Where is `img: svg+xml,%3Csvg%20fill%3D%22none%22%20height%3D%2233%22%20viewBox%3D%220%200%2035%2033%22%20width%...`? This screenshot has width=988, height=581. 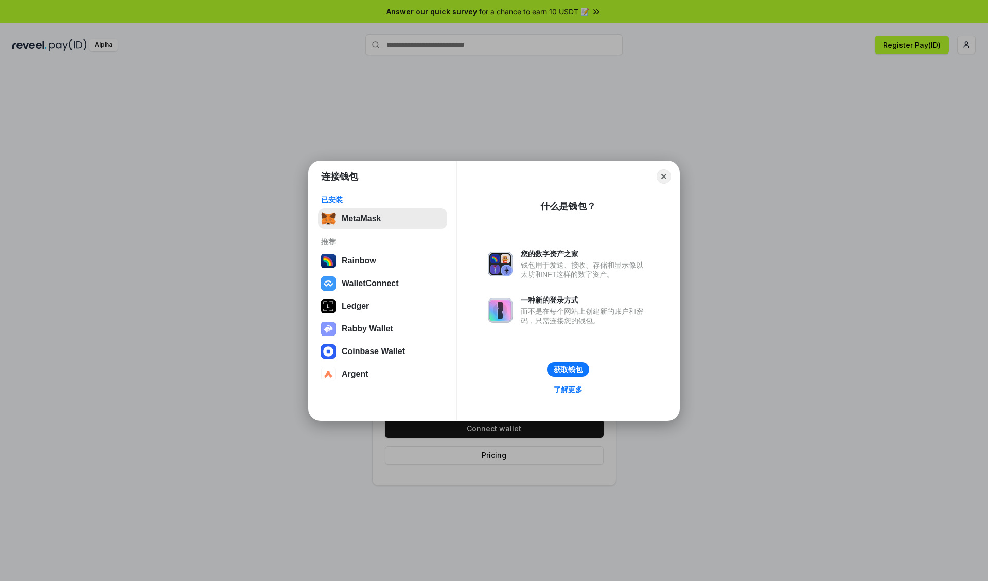
img: svg+xml,%3Csvg%20fill%3D%22none%22%20height%3D%2233%22%20viewBox%3D%220%200%2035%2033%22%20width%... is located at coordinates (328, 219).